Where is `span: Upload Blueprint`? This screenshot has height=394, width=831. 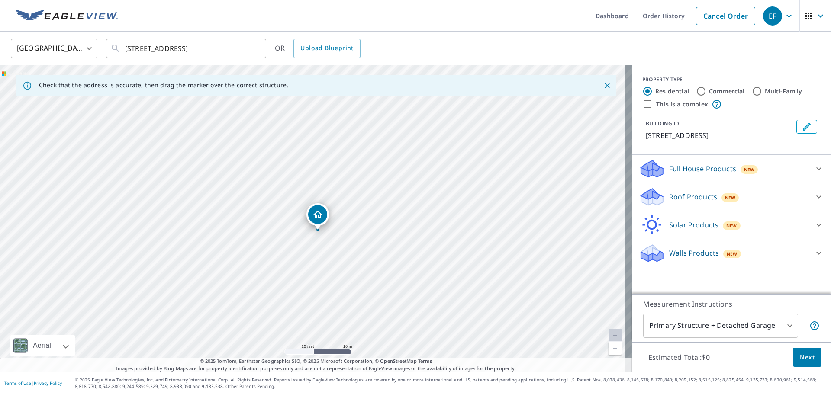 span: Upload Blueprint is located at coordinates (327, 48).